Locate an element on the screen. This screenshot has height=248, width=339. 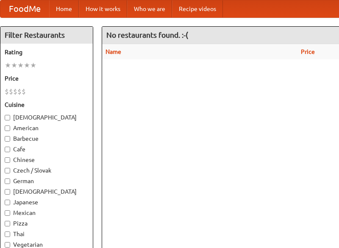
label: Japanese is located at coordinates (47, 202).